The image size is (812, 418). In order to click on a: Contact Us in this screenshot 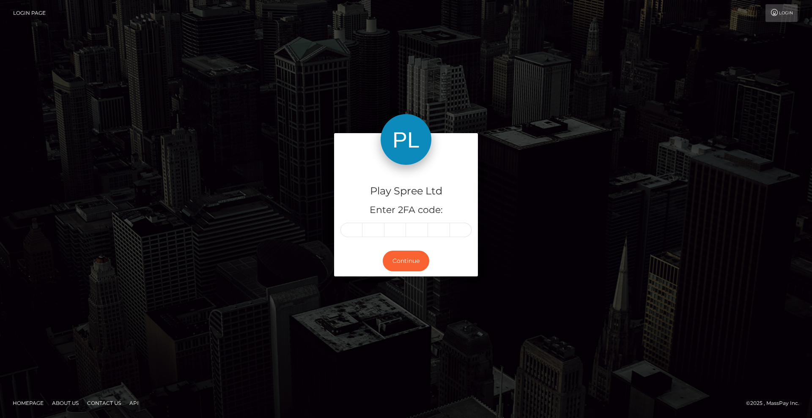, I will do `click(104, 403)`.